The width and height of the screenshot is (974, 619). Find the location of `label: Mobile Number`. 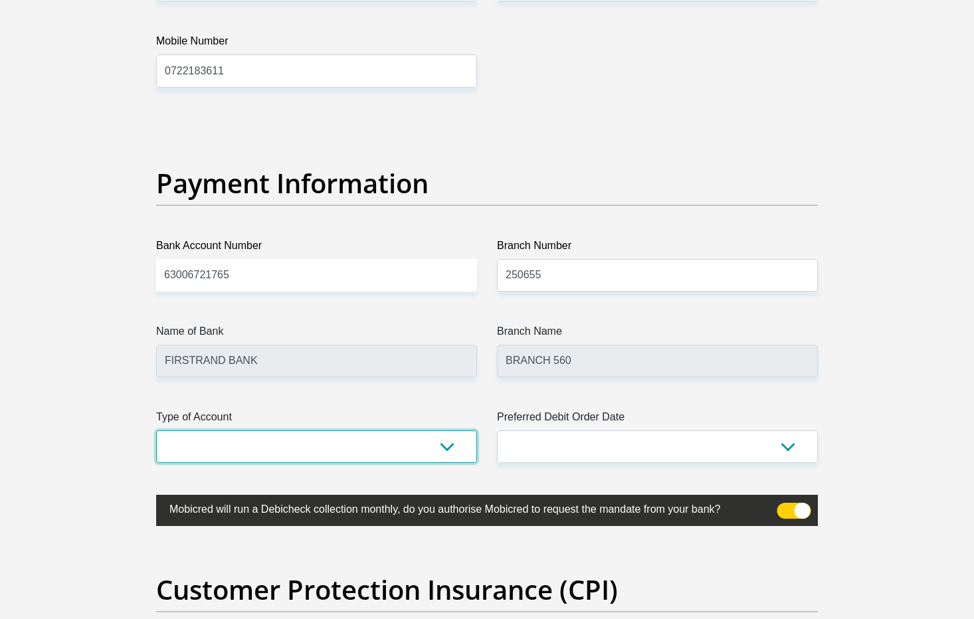

label: Mobile Number is located at coordinates (316, 44).